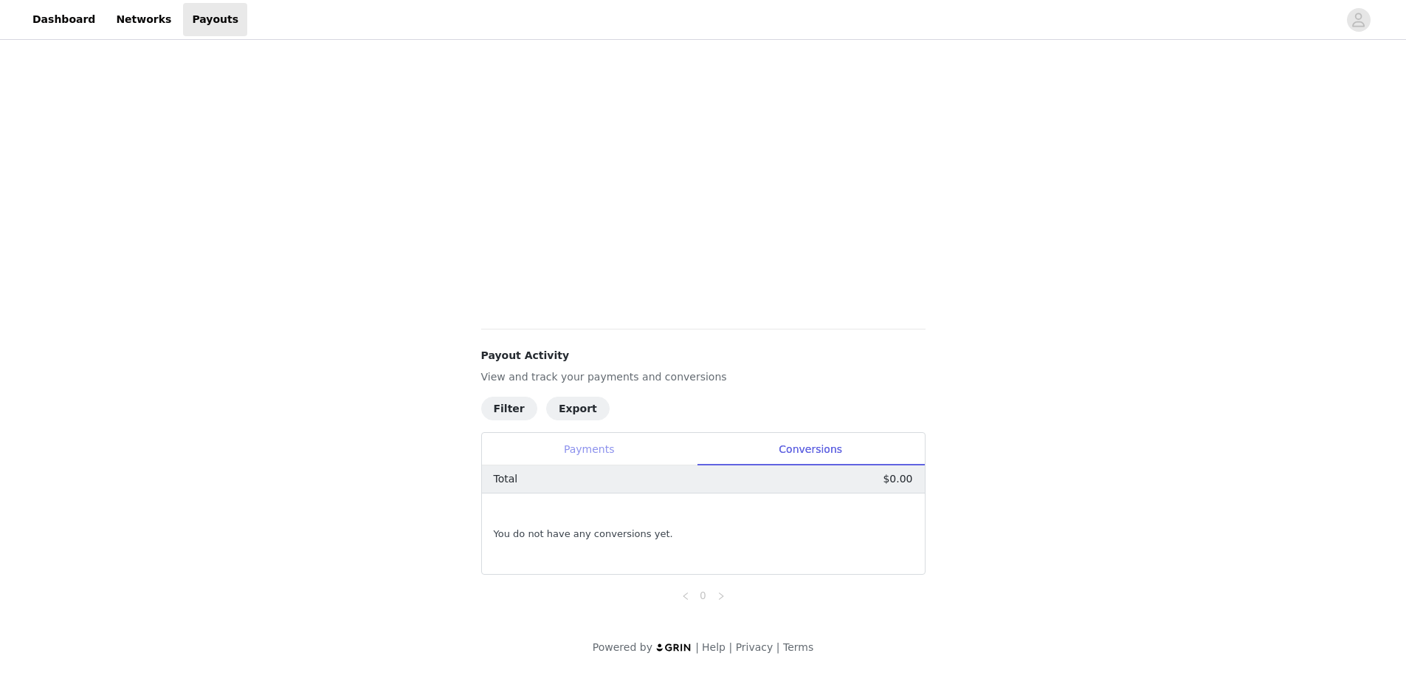 The image size is (1406, 673). I want to click on button: Filter, so click(509, 408).